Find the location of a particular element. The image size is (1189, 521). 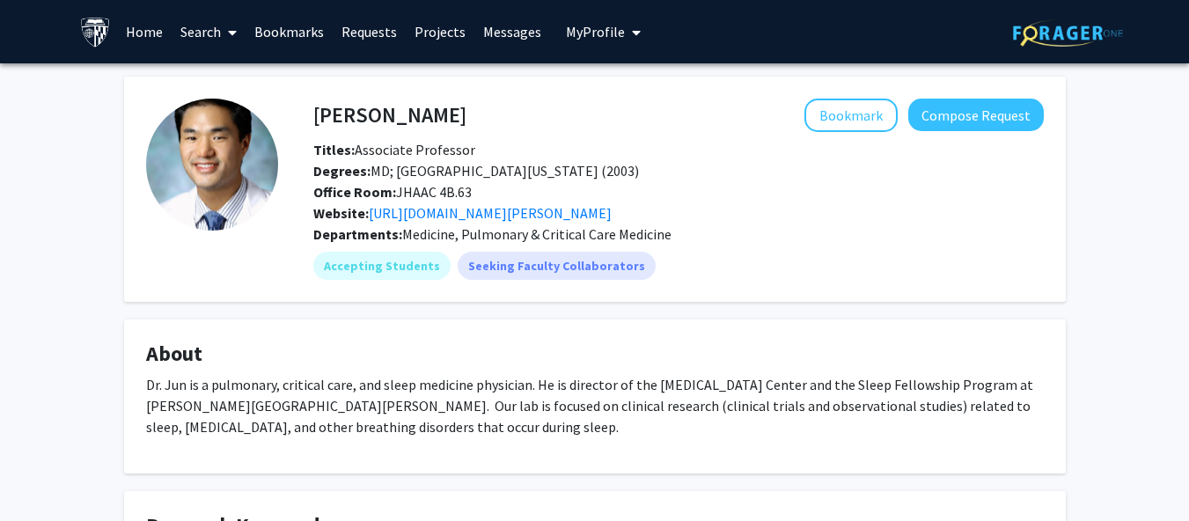

b: Office Room: is located at coordinates (355, 192).